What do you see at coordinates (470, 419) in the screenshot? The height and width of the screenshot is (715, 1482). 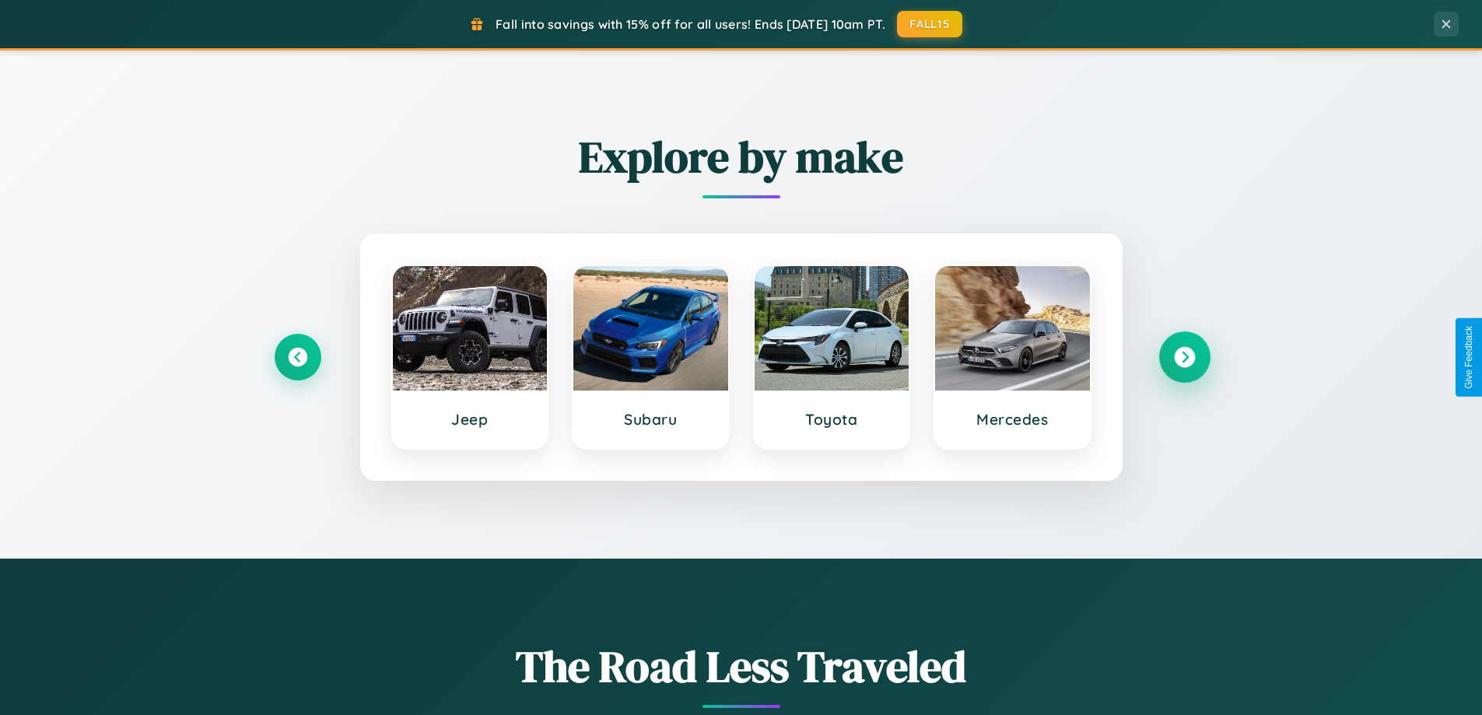 I see `h3: Jeep` at bounding box center [470, 419].